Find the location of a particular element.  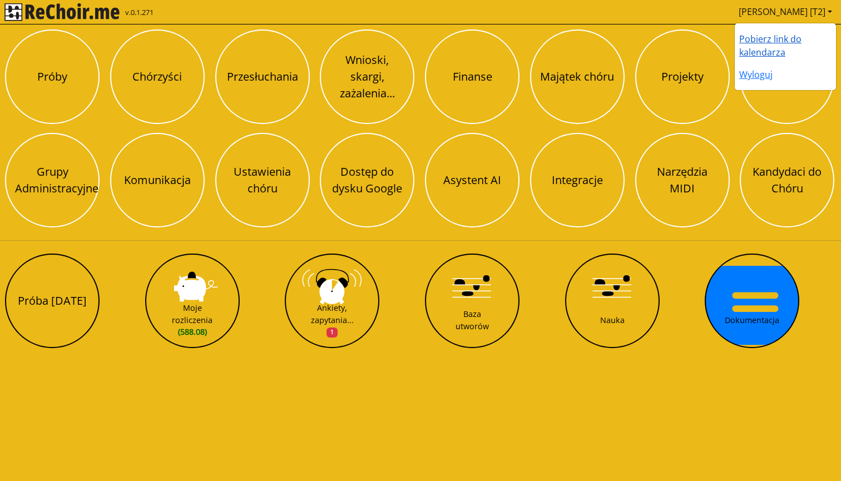

button: Finanse is located at coordinates (472, 77).